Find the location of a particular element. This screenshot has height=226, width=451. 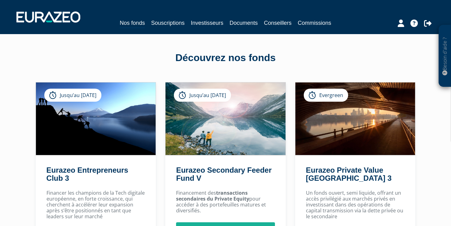

strong: transactions secondaires du Private Equity is located at coordinates (213, 196).